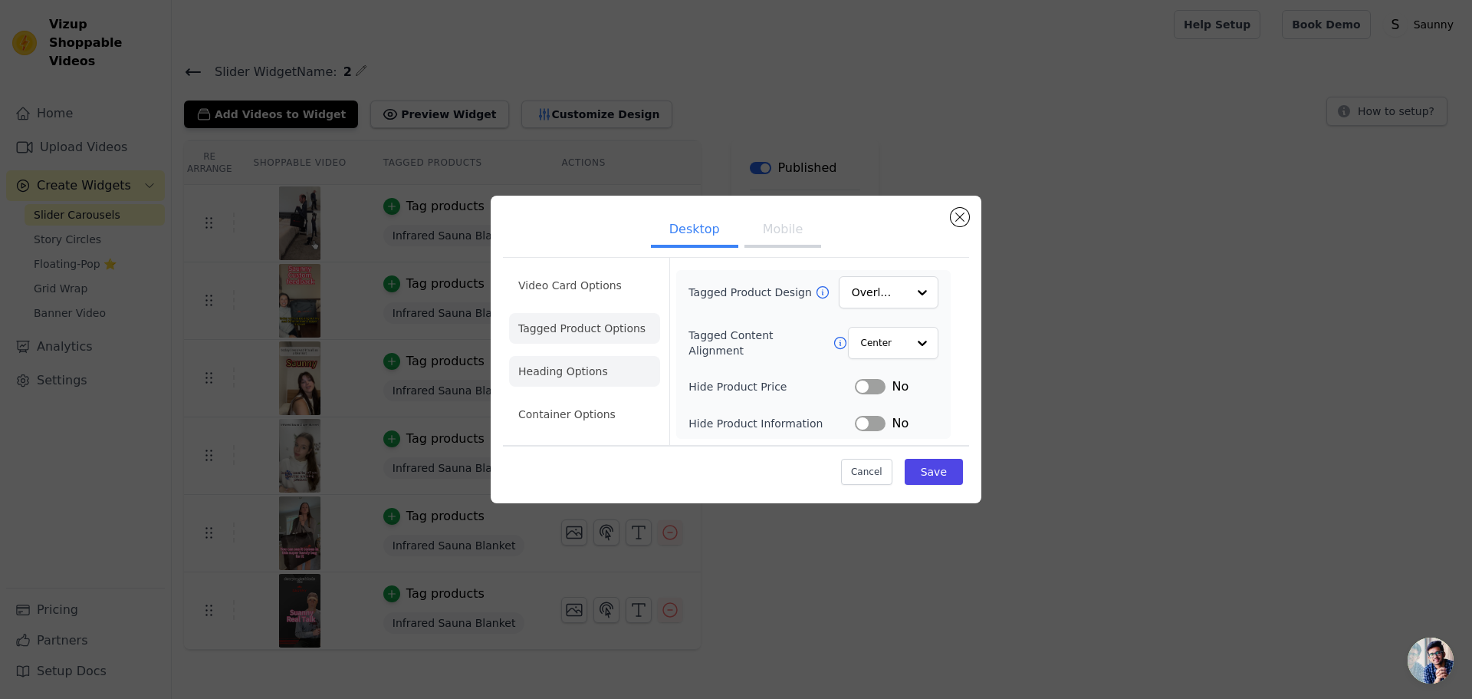  What do you see at coordinates (783, 231) in the screenshot?
I see `button: Mobile` at bounding box center [783, 231].